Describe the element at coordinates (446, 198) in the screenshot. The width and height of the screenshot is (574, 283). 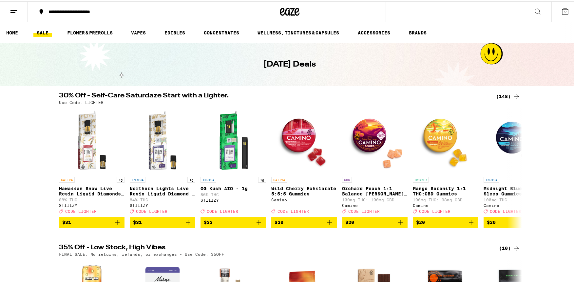
I see `p: 100mg THC: 98mg CBD` at that location.